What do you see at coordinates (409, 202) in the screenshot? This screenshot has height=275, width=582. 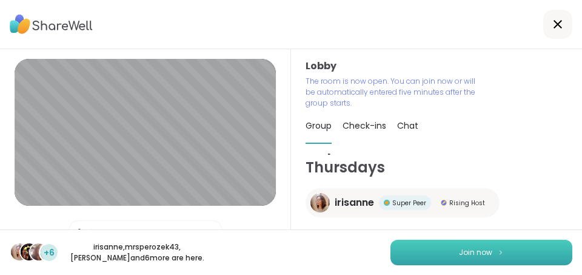 I see `span: Super Peer` at bounding box center [409, 202].